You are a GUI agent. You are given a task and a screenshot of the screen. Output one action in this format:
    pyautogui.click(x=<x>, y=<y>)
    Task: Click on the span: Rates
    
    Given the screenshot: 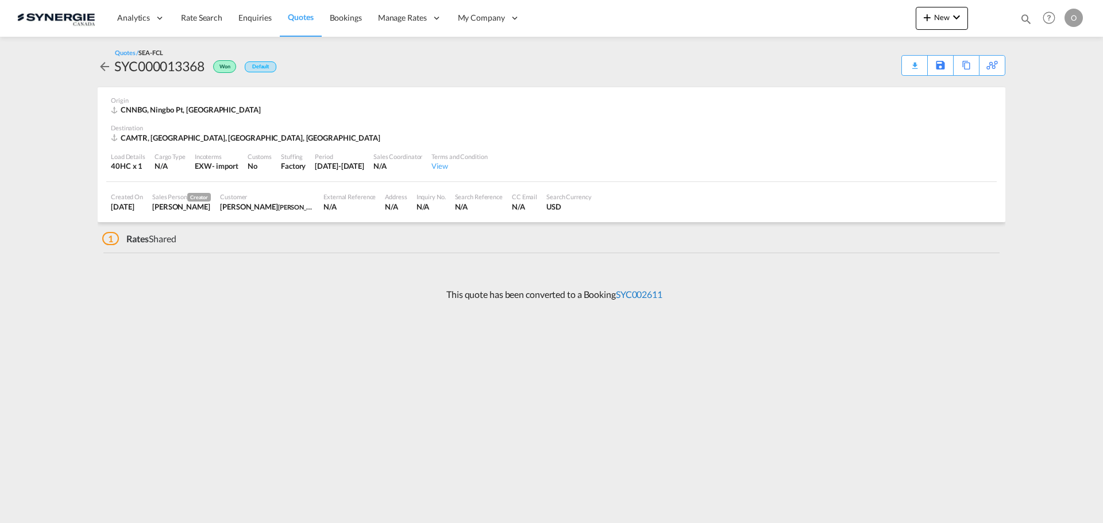 What is the action you would take?
    pyautogui.click(x=138, y=238)
    